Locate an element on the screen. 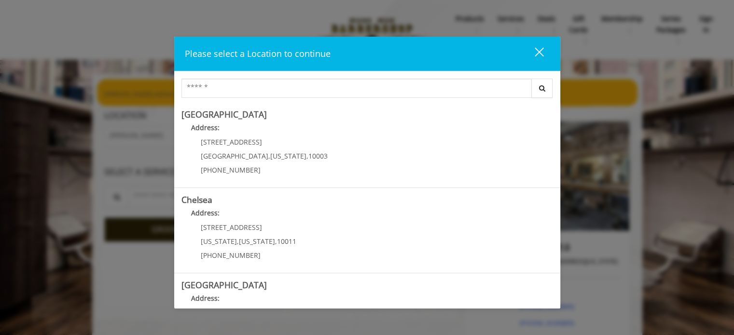 The width and height of the screenshot is (734, 335). b: Chelsea is located at coordinates (197, 200).